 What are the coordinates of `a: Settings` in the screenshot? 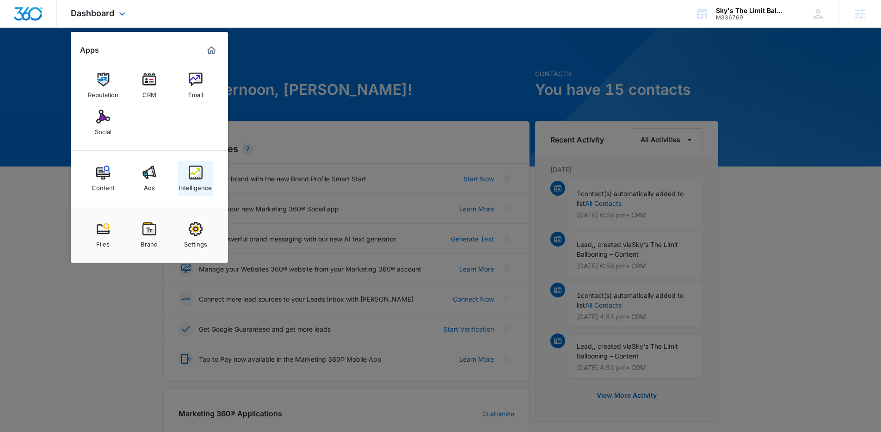 It's located at (196, 235).